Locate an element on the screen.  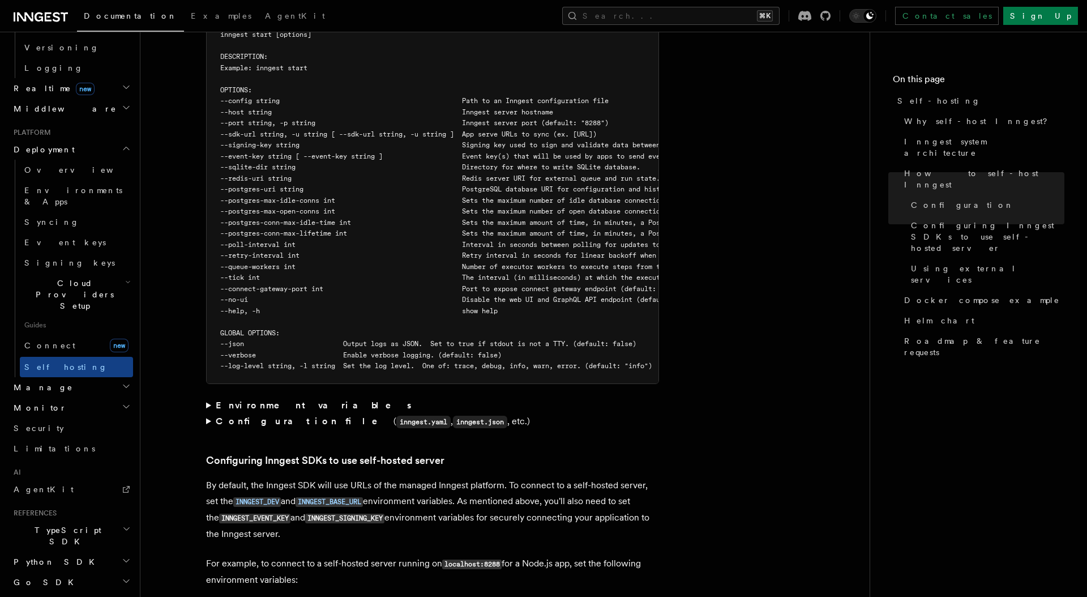
span: Logging is located at coordinates (54, 68).